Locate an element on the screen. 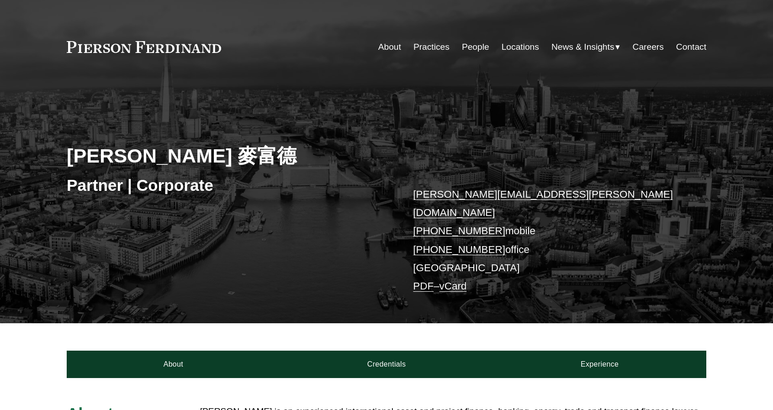  a: People is located at coordinates (476, 47).